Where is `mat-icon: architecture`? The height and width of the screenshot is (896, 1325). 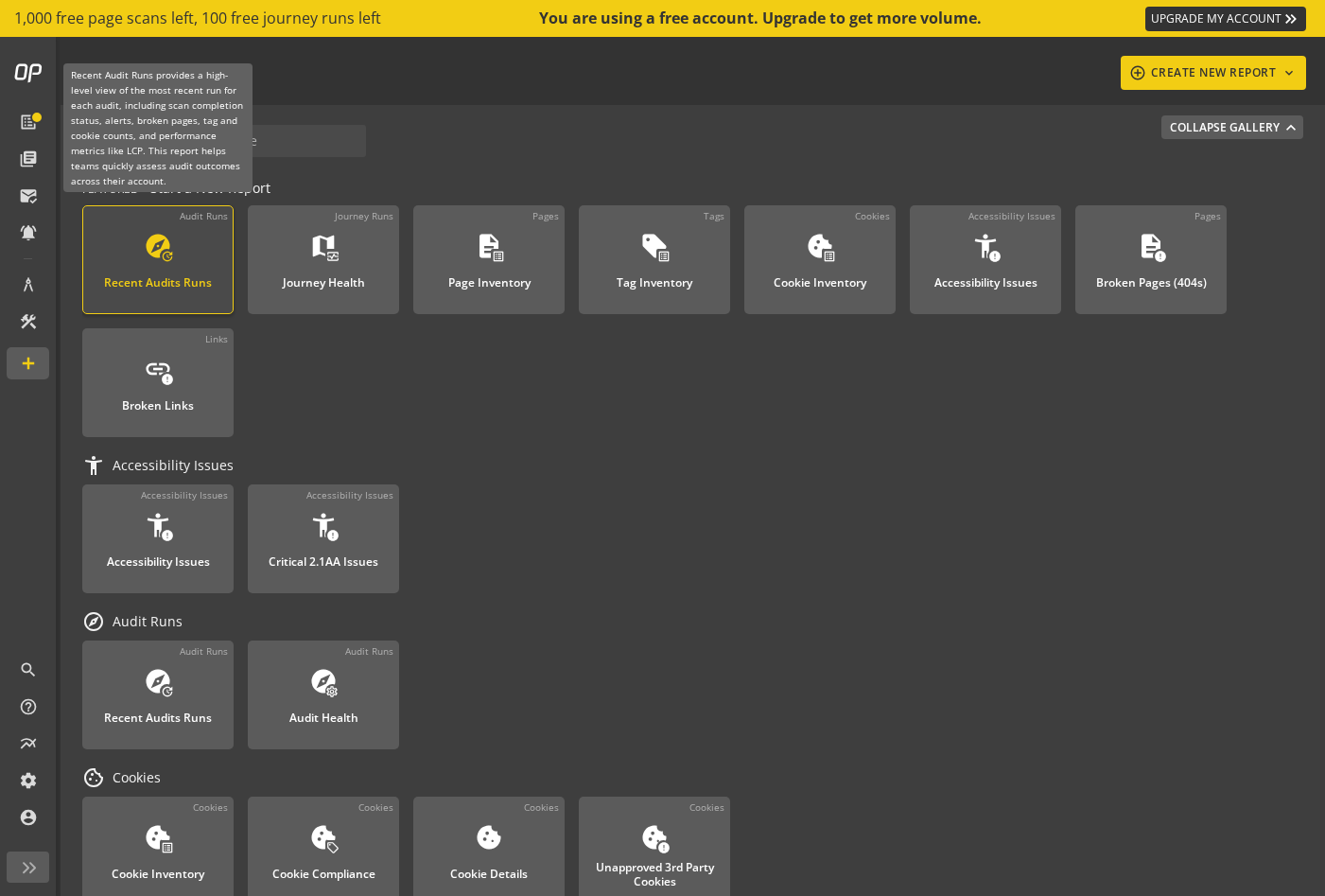 mat-icon: architecture is located at coordinates (28, 285).